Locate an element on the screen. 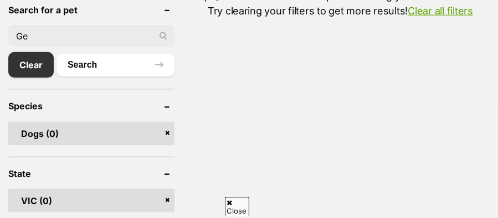  header: Species is located at coordinates (91, 106).